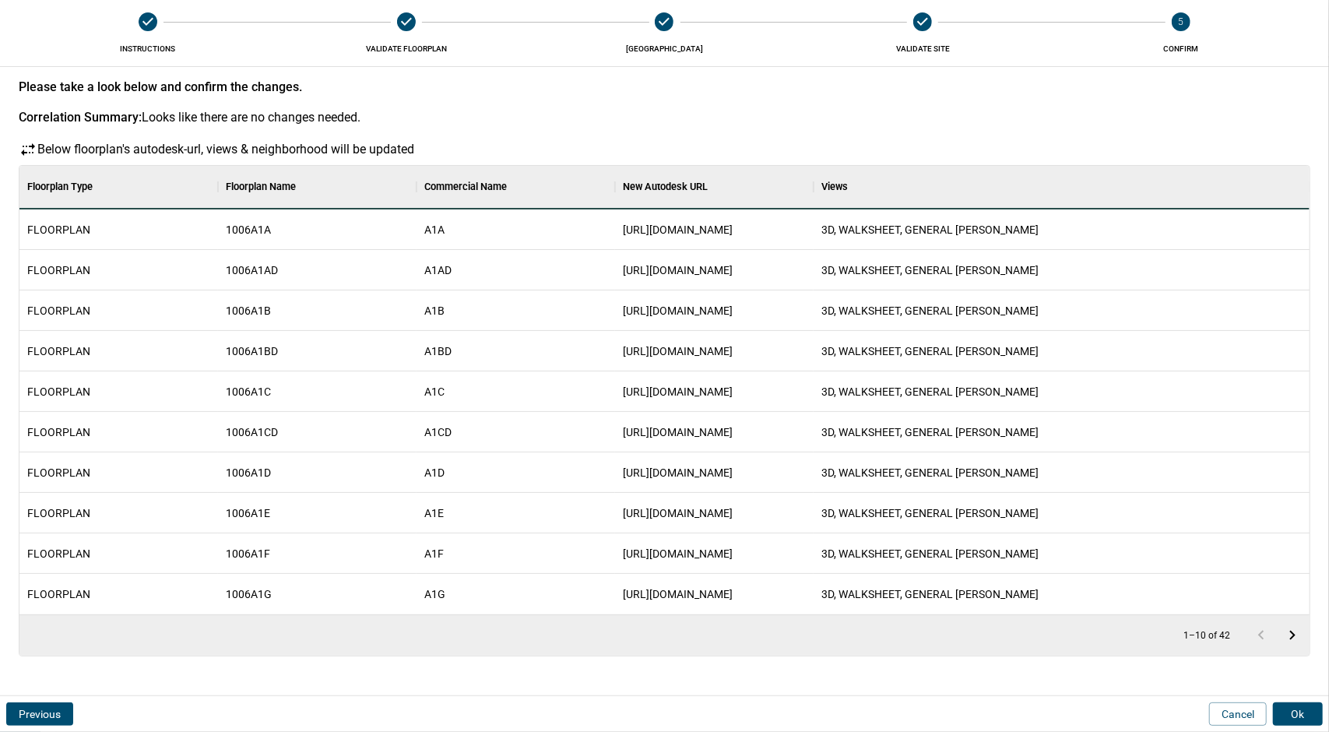  Describe the element at coordinates (434, 311) in the screenshot. I see `span: A1B` at that location.